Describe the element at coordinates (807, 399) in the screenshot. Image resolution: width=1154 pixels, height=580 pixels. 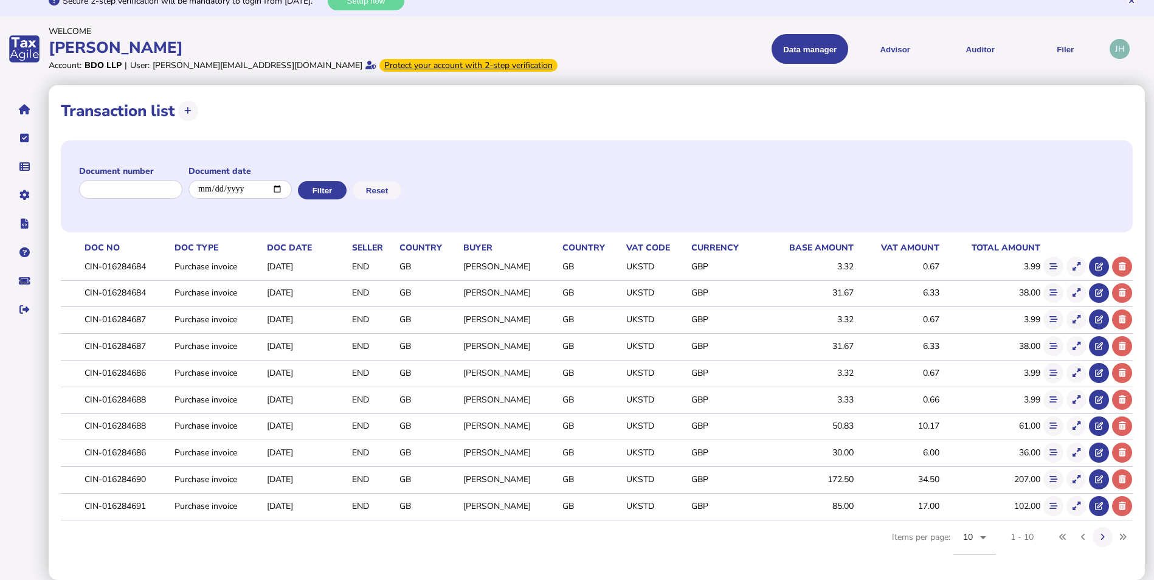
I see `td: 3.33` at that location.